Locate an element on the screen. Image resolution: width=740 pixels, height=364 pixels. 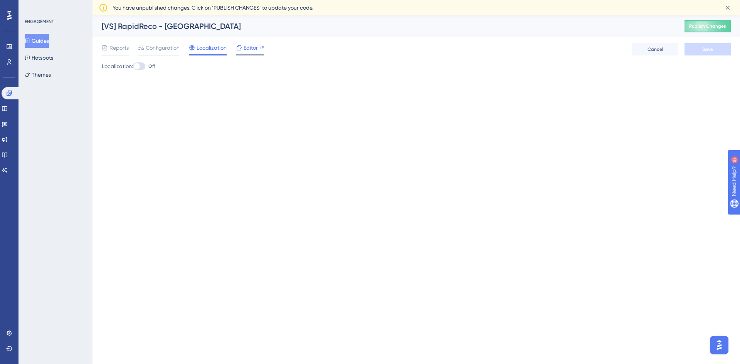
div: ENGAGEMENT is located at coordinates (39, 22).